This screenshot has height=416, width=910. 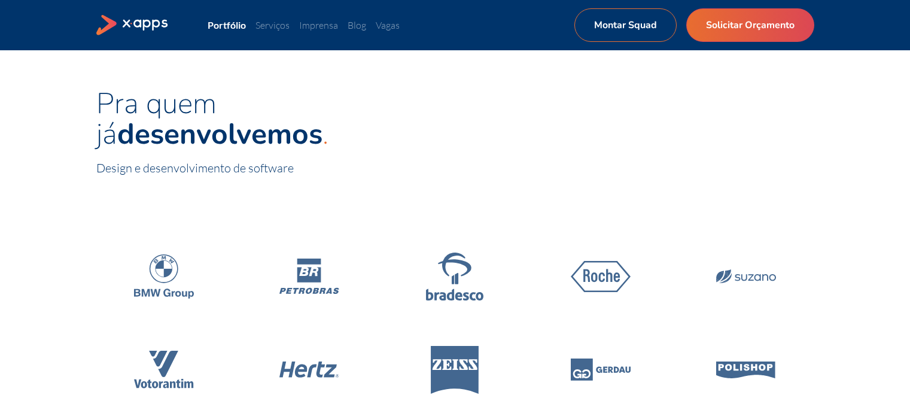 I want to click on a: Serviços, so click(x=272, y=25).